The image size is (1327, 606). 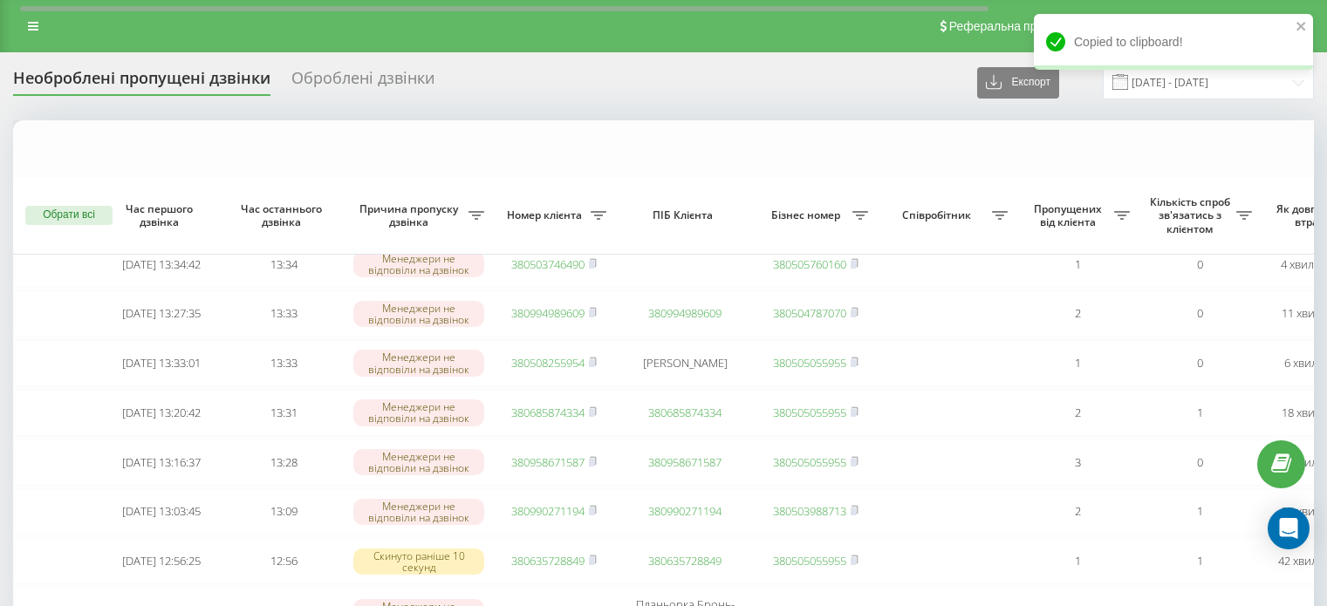 I want to click on a: 380508255954, so click(x=548, y=363).